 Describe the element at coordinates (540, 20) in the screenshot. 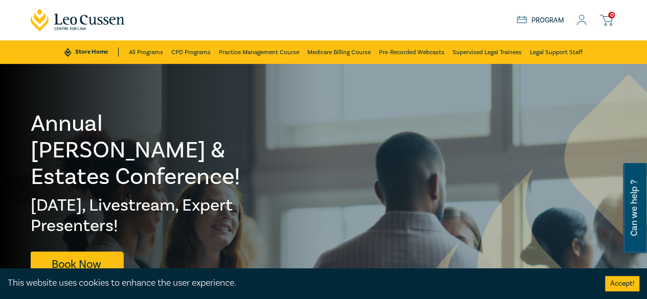

I see `a: Program` at that location.